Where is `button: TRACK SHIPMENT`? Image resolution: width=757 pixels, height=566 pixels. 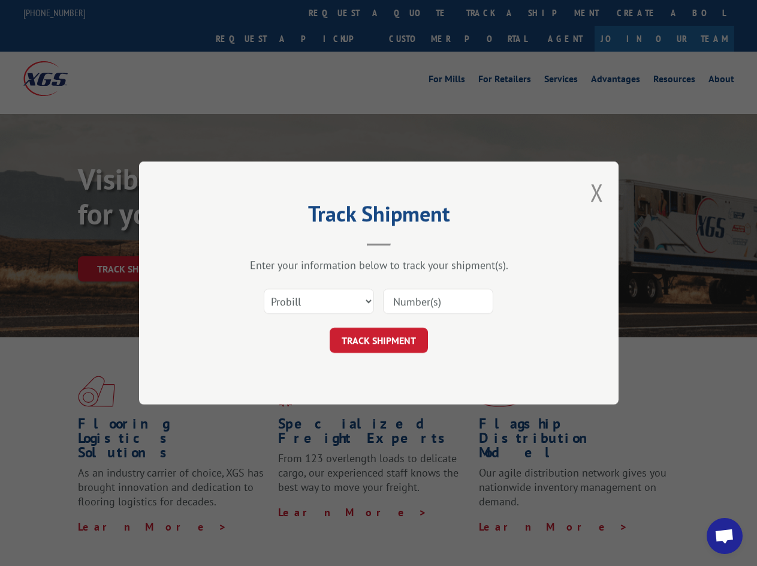
button: TRACK SHIPMENT is located at coordinates (379, 340).